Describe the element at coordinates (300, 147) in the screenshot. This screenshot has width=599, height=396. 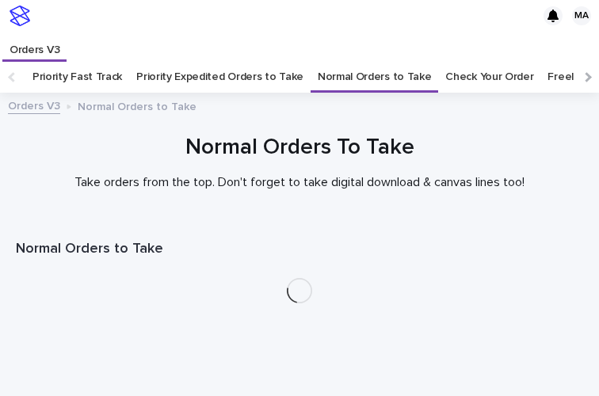
I see `h1: Normal Orders To Take` at that location.